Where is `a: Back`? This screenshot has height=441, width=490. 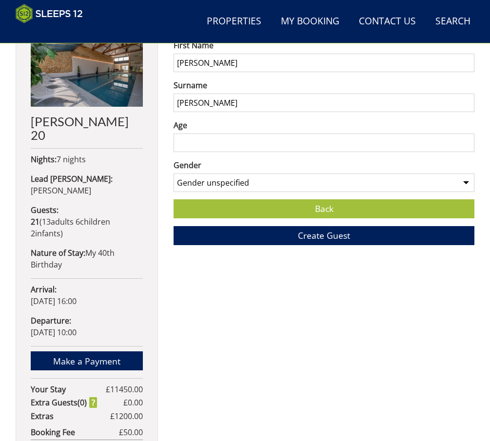 a: Back is located at coordinates (324, 209).